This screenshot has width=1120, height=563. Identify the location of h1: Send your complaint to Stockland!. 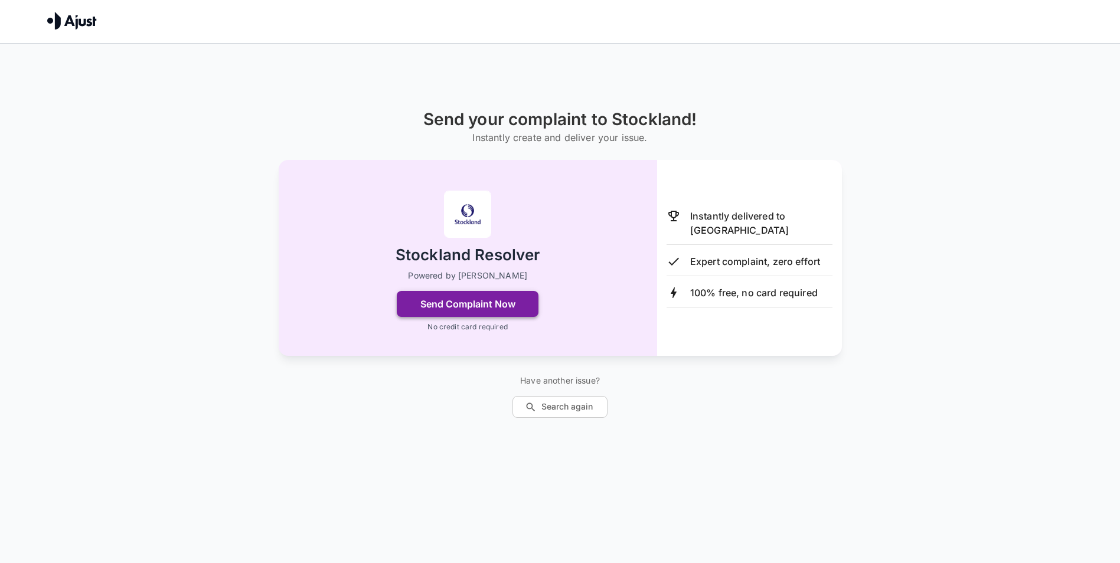
(560, 119).